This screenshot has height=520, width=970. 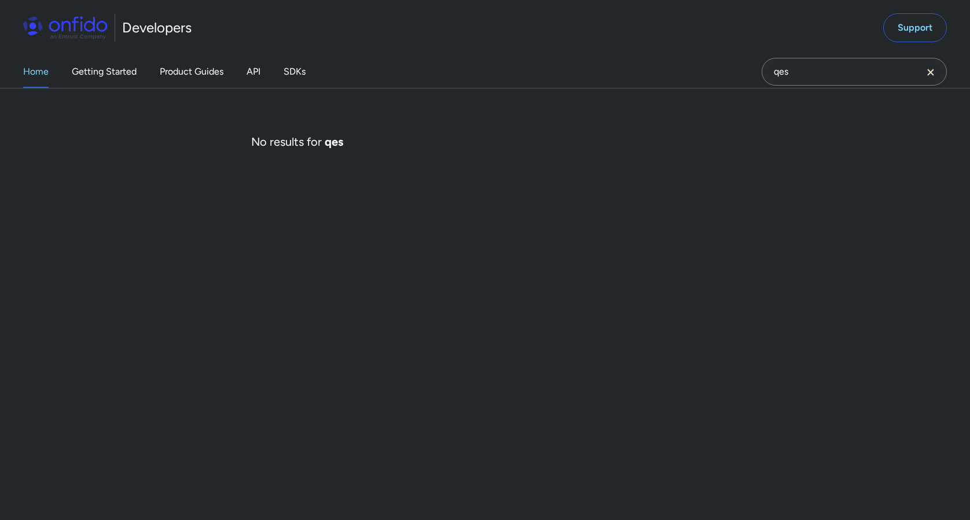 I want to click on a: Home, so click(x=36, y=72).